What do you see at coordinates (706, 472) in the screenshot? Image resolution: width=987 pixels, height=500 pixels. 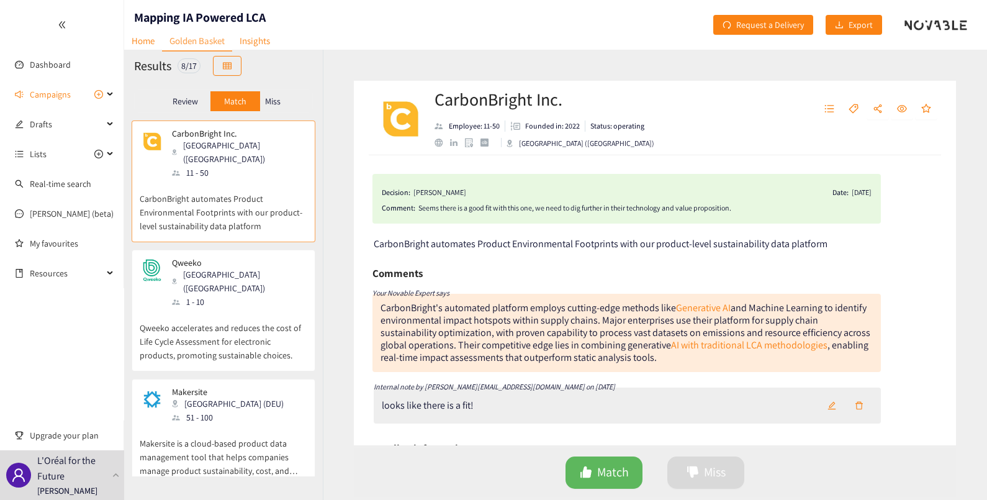 I see `button: dislikeMiss` at bounding box center [706, 472].